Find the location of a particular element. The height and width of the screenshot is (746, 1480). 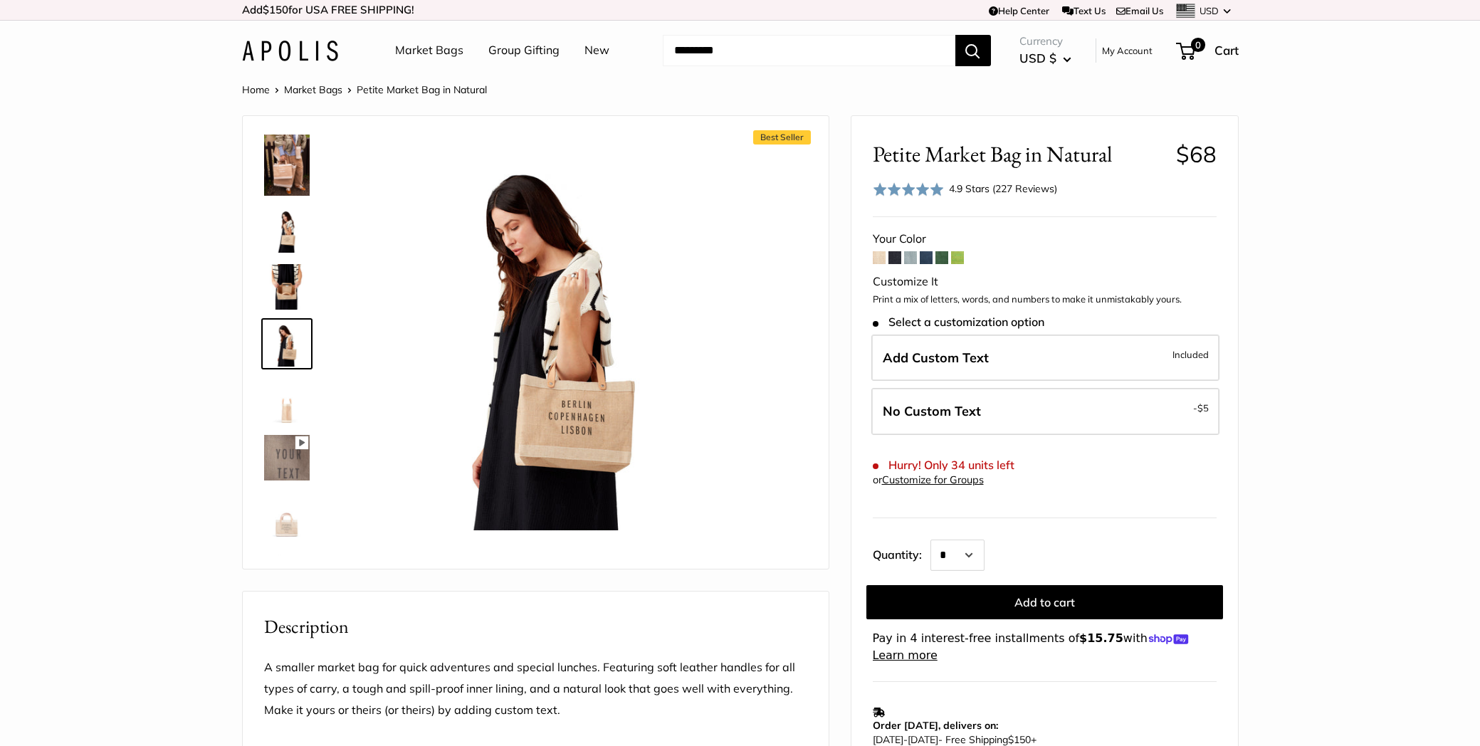

a: My Account is located at coordinates (1127, 51).